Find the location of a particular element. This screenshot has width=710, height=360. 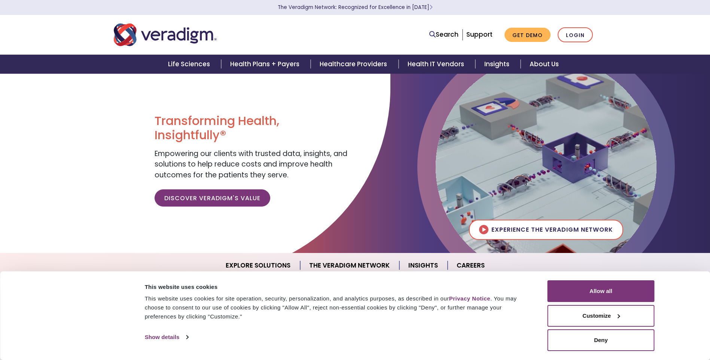

a: Show details is located at coordinates (167, 337).